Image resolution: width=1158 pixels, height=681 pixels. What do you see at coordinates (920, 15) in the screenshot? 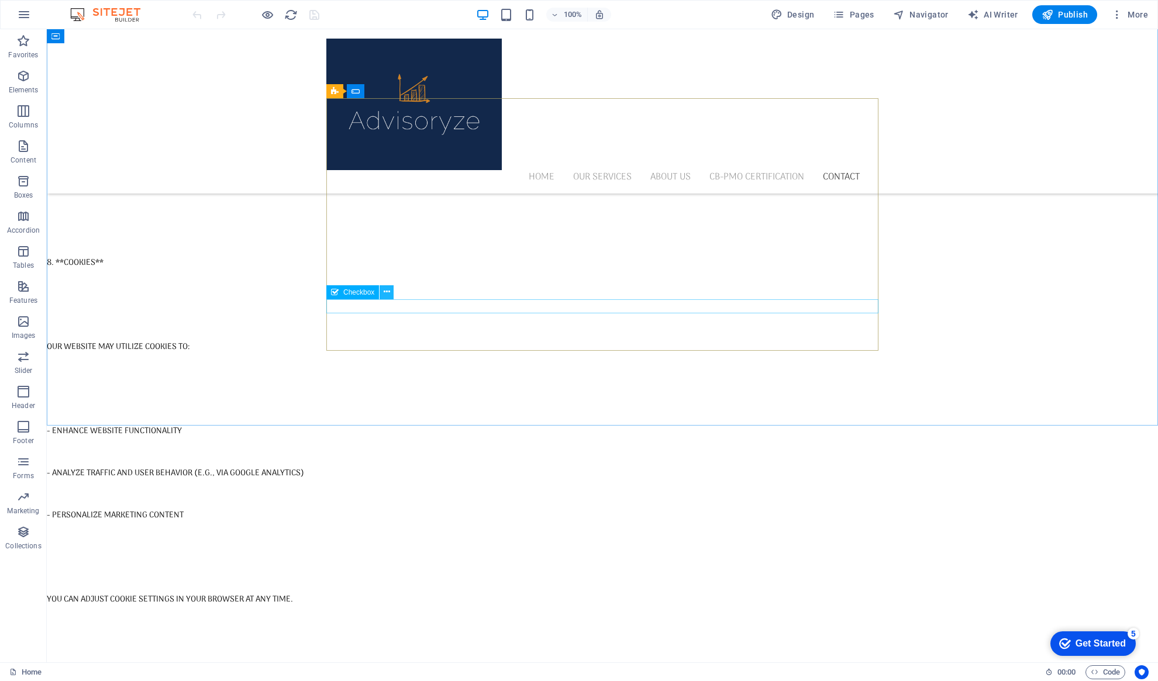
I see `span: Navigator` at bounding box center [920, 15].